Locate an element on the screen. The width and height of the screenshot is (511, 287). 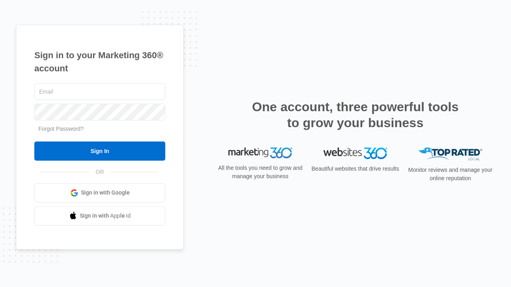
input: Sign In is located at coordinates (100, 151).